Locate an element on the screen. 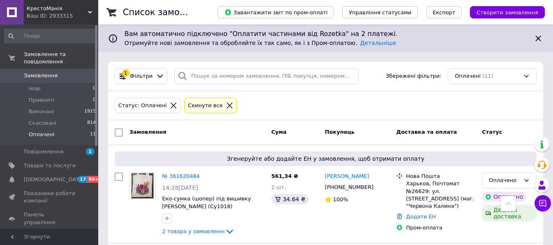 The width and height of the screenshot is (553, 245). button: Експорт is located at coordinates (444, 12).